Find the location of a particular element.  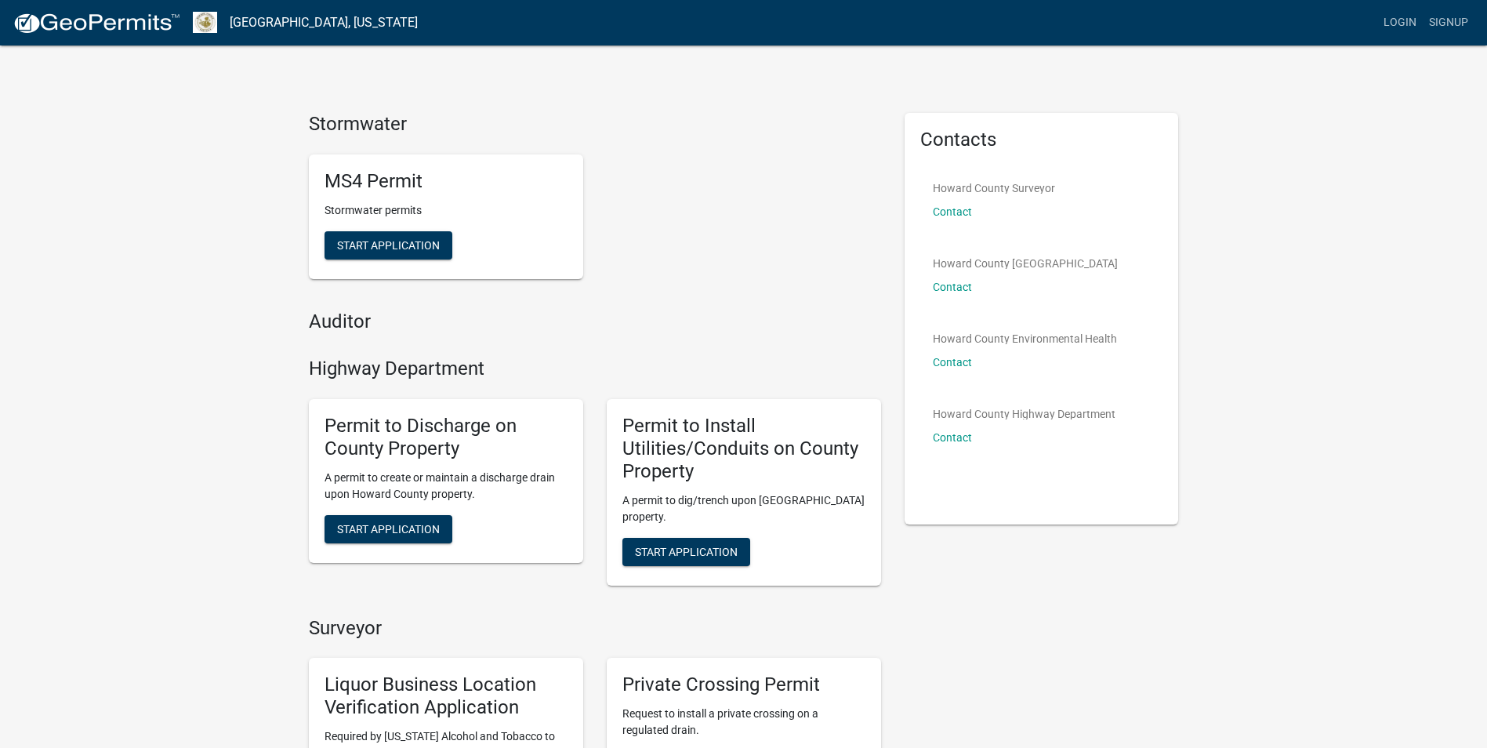

a: Signup is located at coordinates (1449, 23).